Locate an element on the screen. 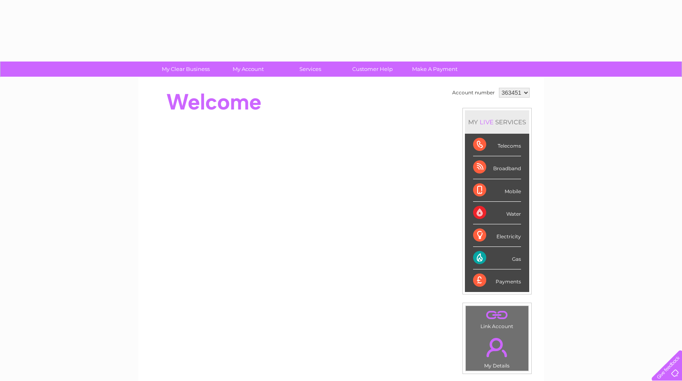 The image size is (682, 381). td: Link Account is located at coordinates (497, 318).